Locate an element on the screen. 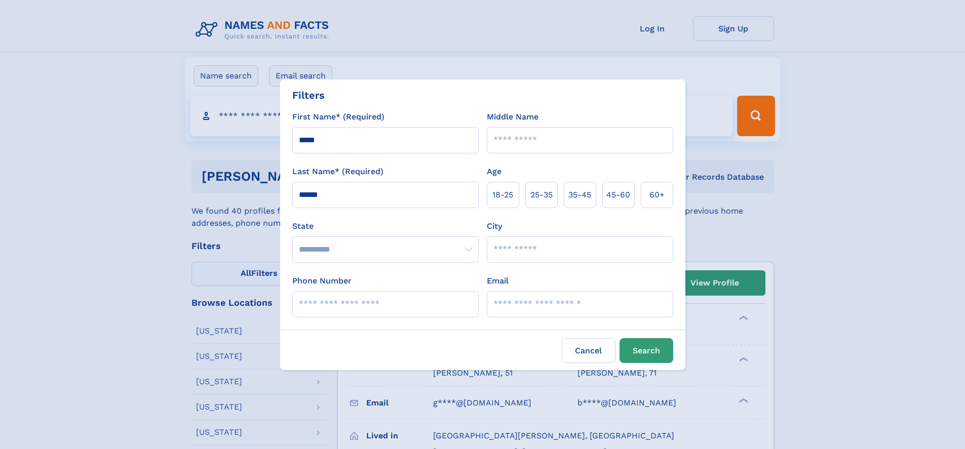 This screenshot has height=449, width=965. span: 25‑35 is located at coordinates (541, 195).